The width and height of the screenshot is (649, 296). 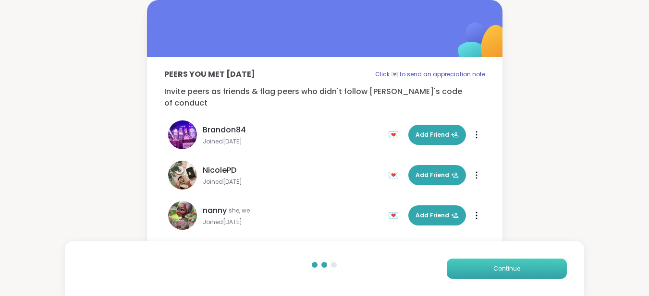 I want to click on span: NicolePD, so click(x=220, y=171).